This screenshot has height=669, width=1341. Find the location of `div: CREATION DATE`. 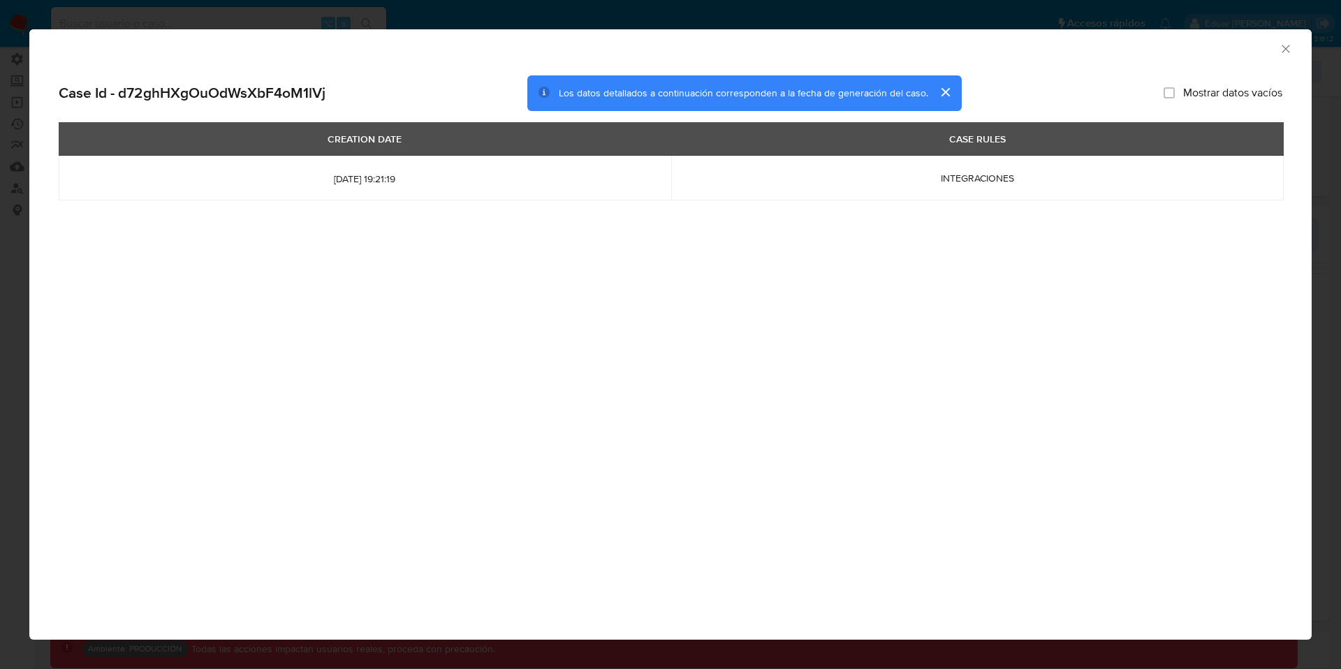

div: CREATION DATE is located at coordinates (365, 139).